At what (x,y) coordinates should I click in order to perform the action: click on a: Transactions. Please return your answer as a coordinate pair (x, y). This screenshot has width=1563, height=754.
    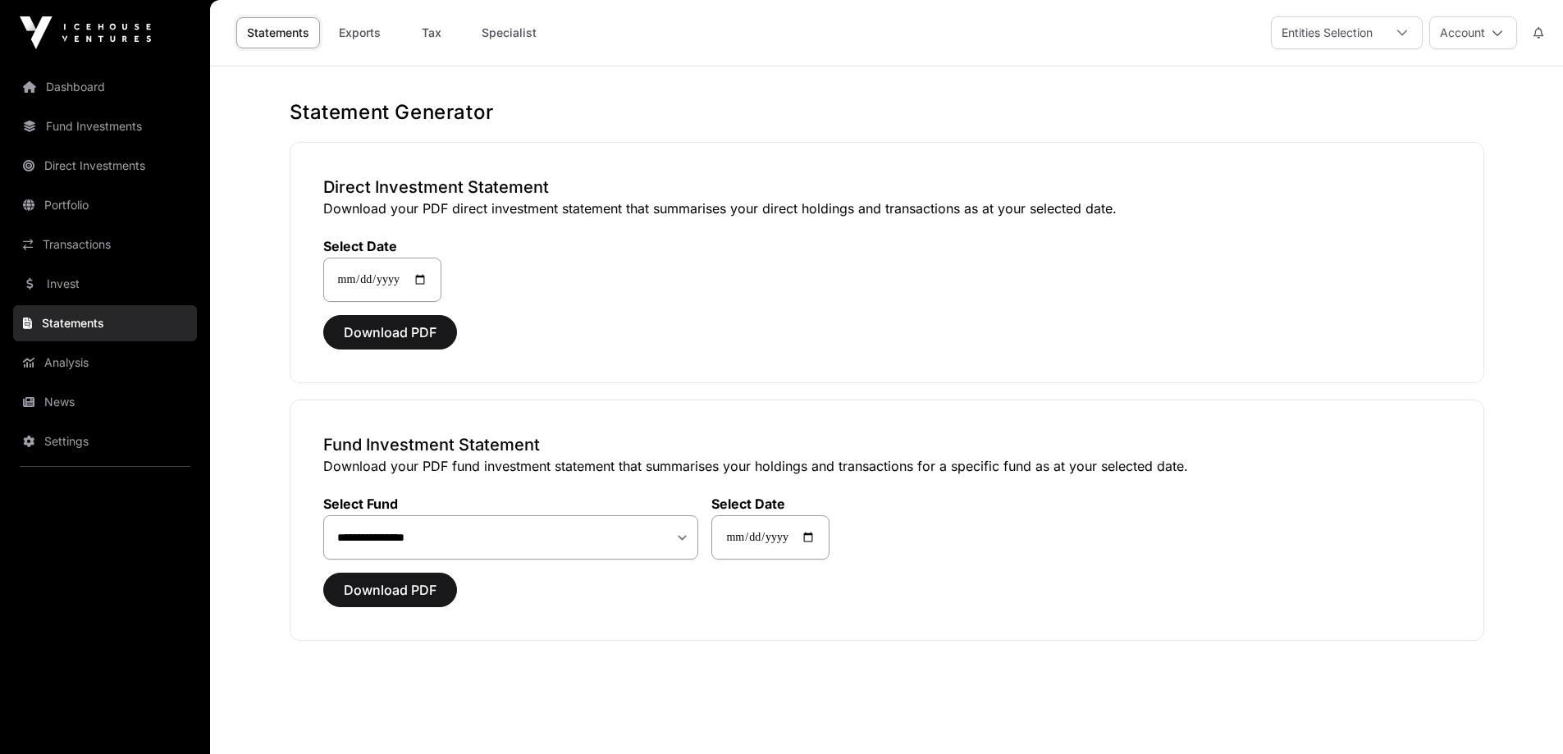
    Looking at the image, I should click on (105, 244).